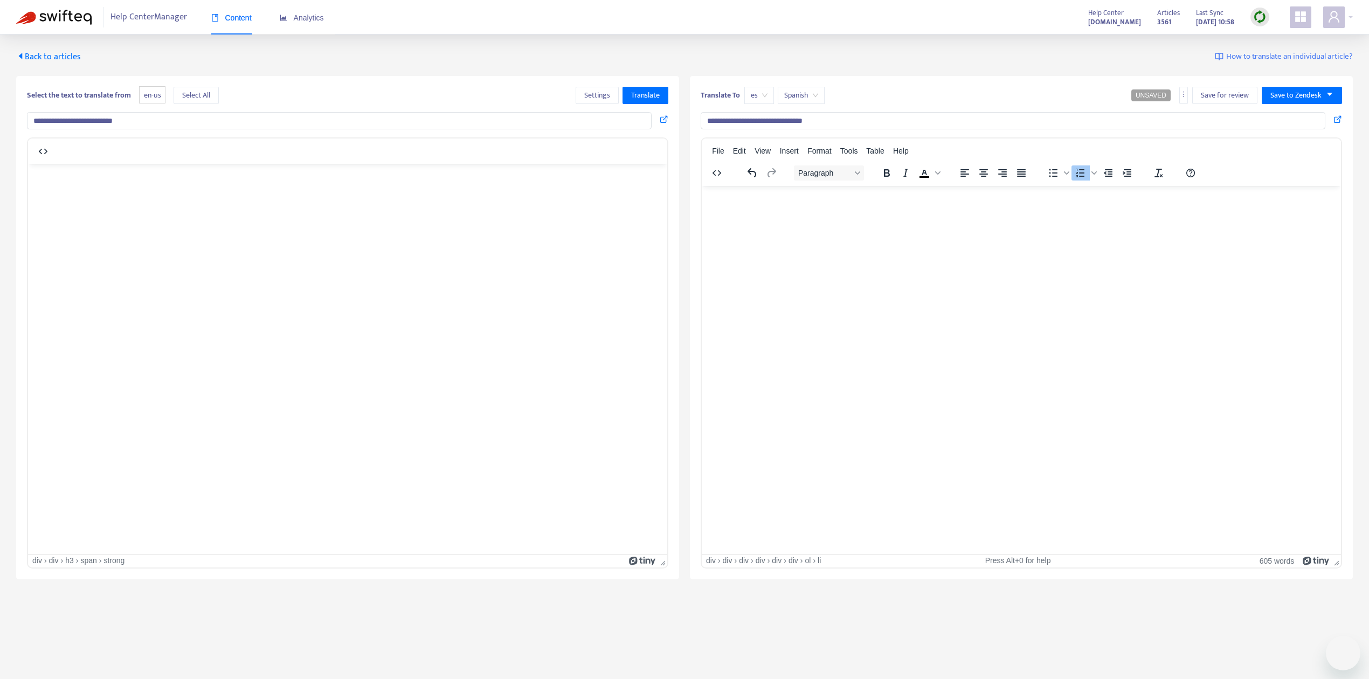 This screenshot has height=679, width=1369. I want to click on span: Paragraph, so click(825, 173).